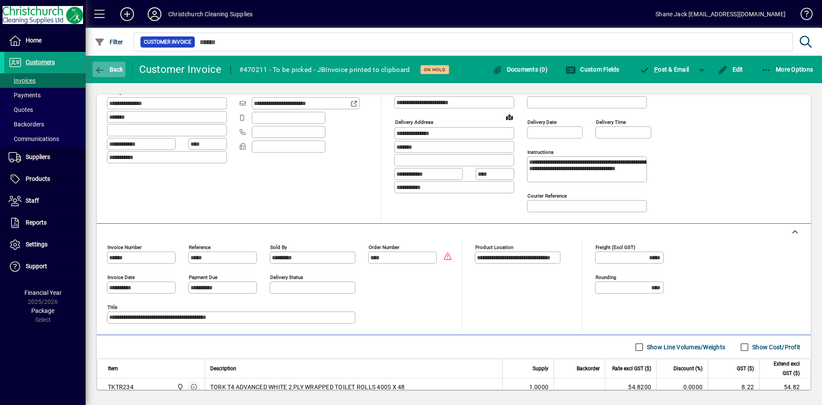 This screenshot has height=405, width=822. Describe the element at coordinates (113, 368) in the screenshot. I see `span: Item` at that location.